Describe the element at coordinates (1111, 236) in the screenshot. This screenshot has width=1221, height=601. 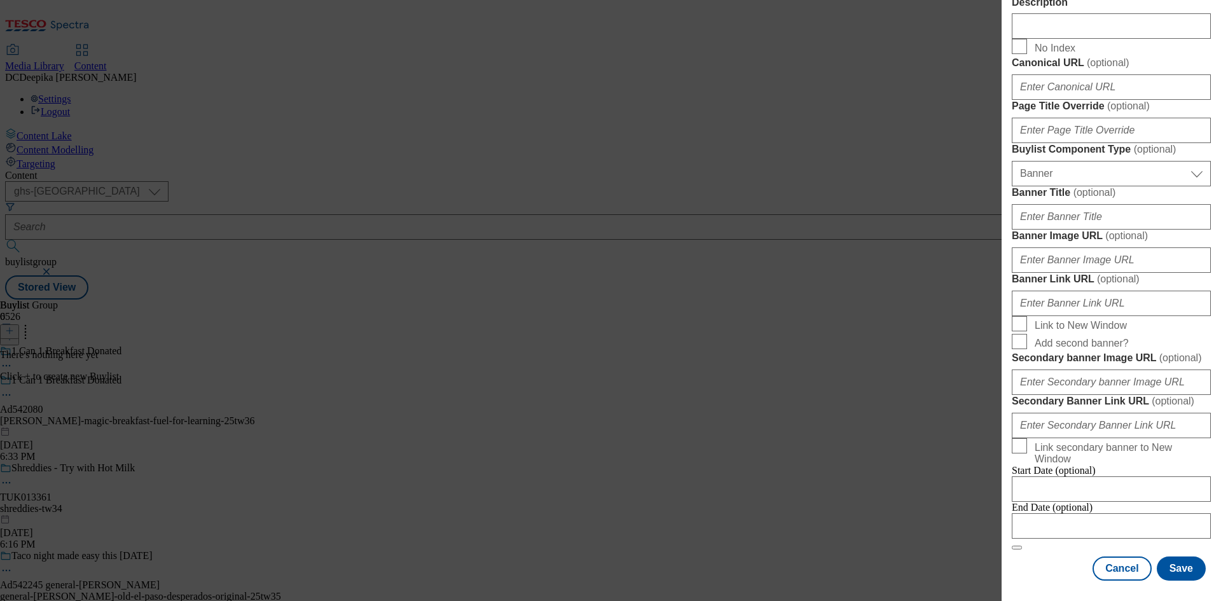
I see `label: Banner Image URL` at that location.